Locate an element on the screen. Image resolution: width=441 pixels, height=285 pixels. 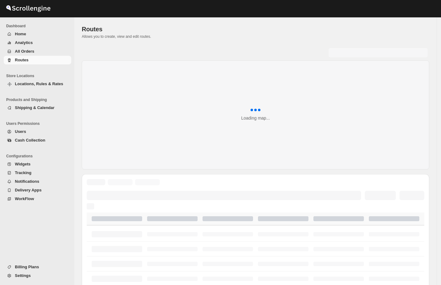
p: Allows you to create, view and edit routes. is located at coordinates (255, 37).